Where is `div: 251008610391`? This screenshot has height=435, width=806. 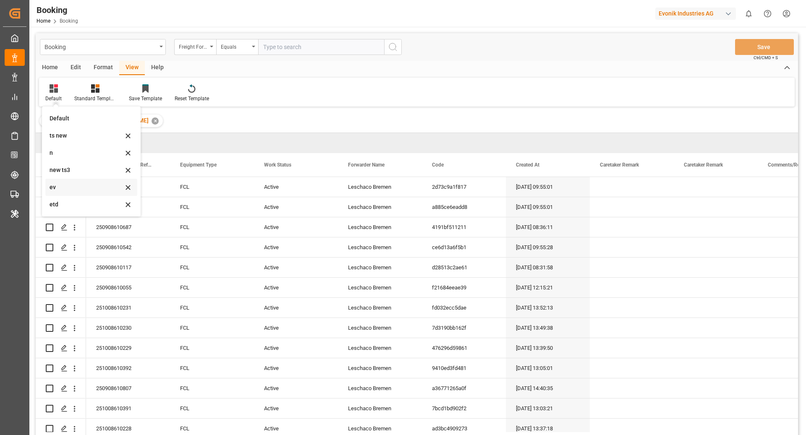 div: 251008610391 is located at coordinates (128, 409).